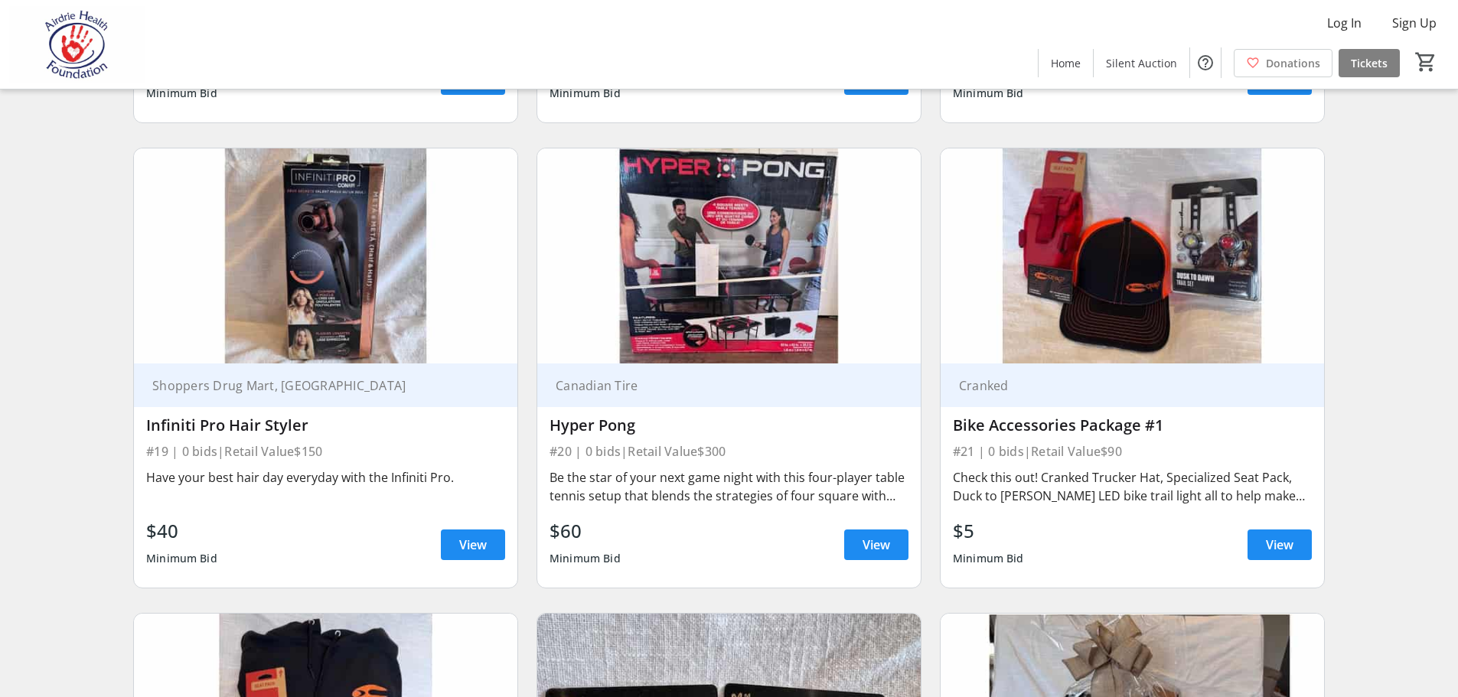  Describe the element at coordinates (1344, 23) in the screenshot. I see `button: Log In` at that location.